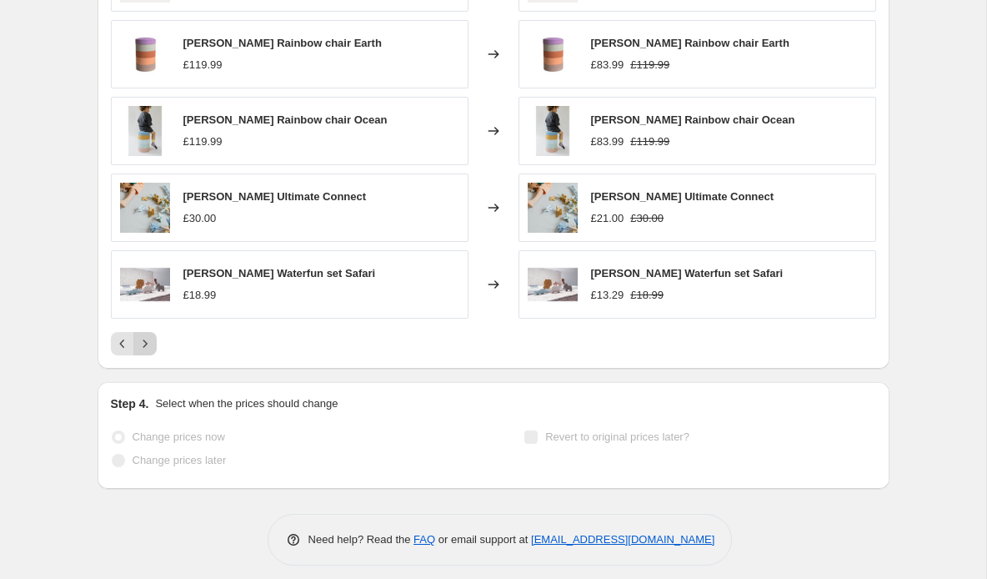 This screenshot has width=987, height=579. What do you see at coordinates (246, 404) in the screenshot?
I see `p: Select when the prices should change` at bounding box center [246, 404].